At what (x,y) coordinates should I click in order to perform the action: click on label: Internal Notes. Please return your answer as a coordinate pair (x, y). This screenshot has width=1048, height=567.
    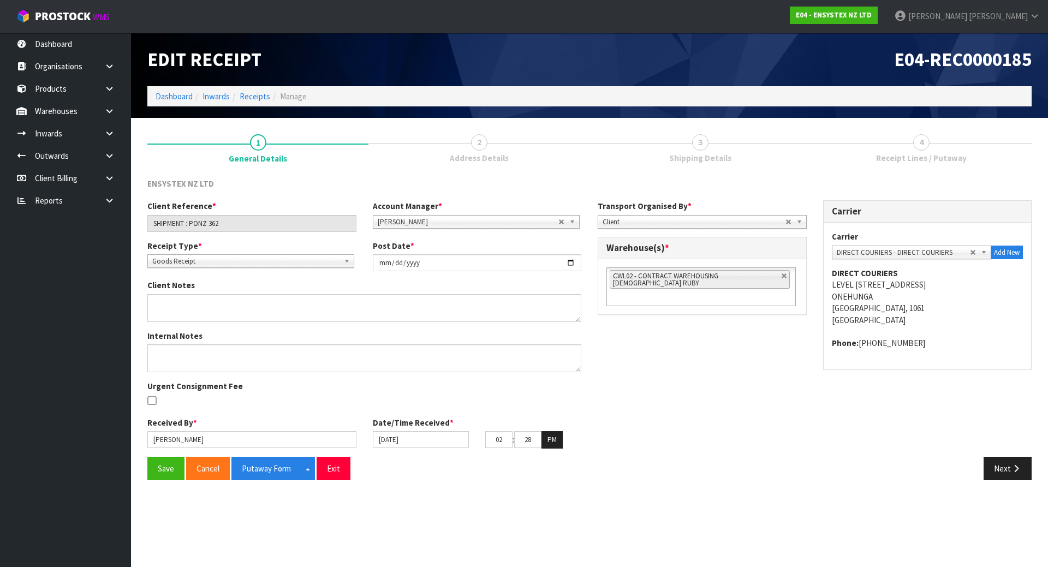
    Looking at the image, I should click on (175, 336).